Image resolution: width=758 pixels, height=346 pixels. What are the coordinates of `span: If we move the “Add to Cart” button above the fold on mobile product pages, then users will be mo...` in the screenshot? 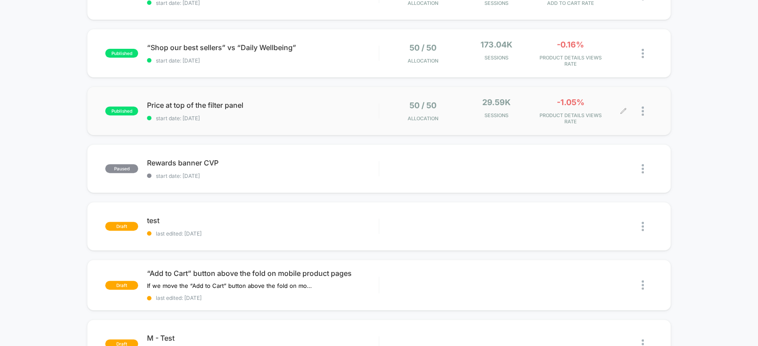 It's located at (229, 286).